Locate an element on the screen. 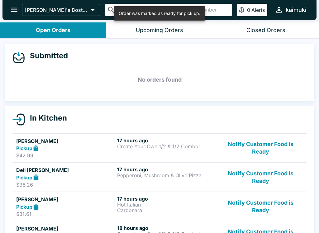 The width and height of the screenshot is (319, 233). p: $42.99 is located at coordinates (66, 156).